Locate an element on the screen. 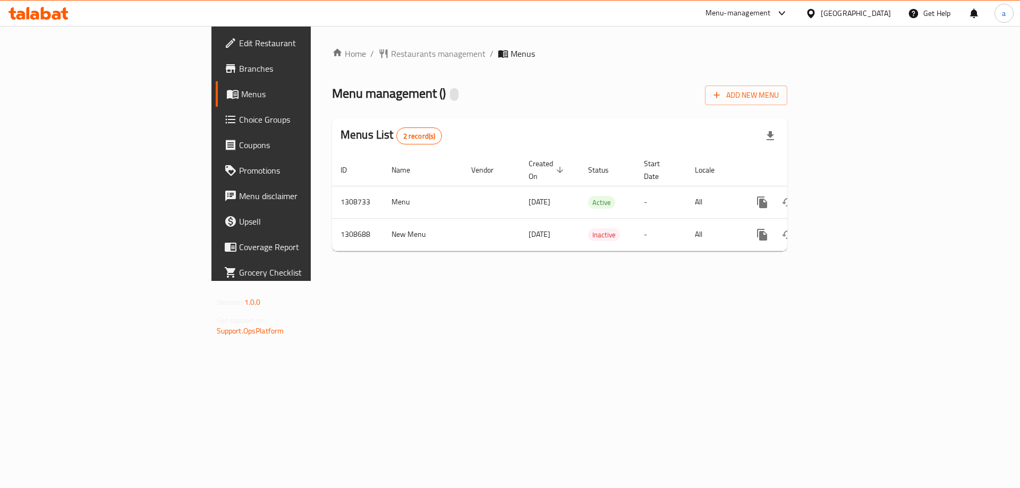  td: Menu is located at coordinates (423, 202).